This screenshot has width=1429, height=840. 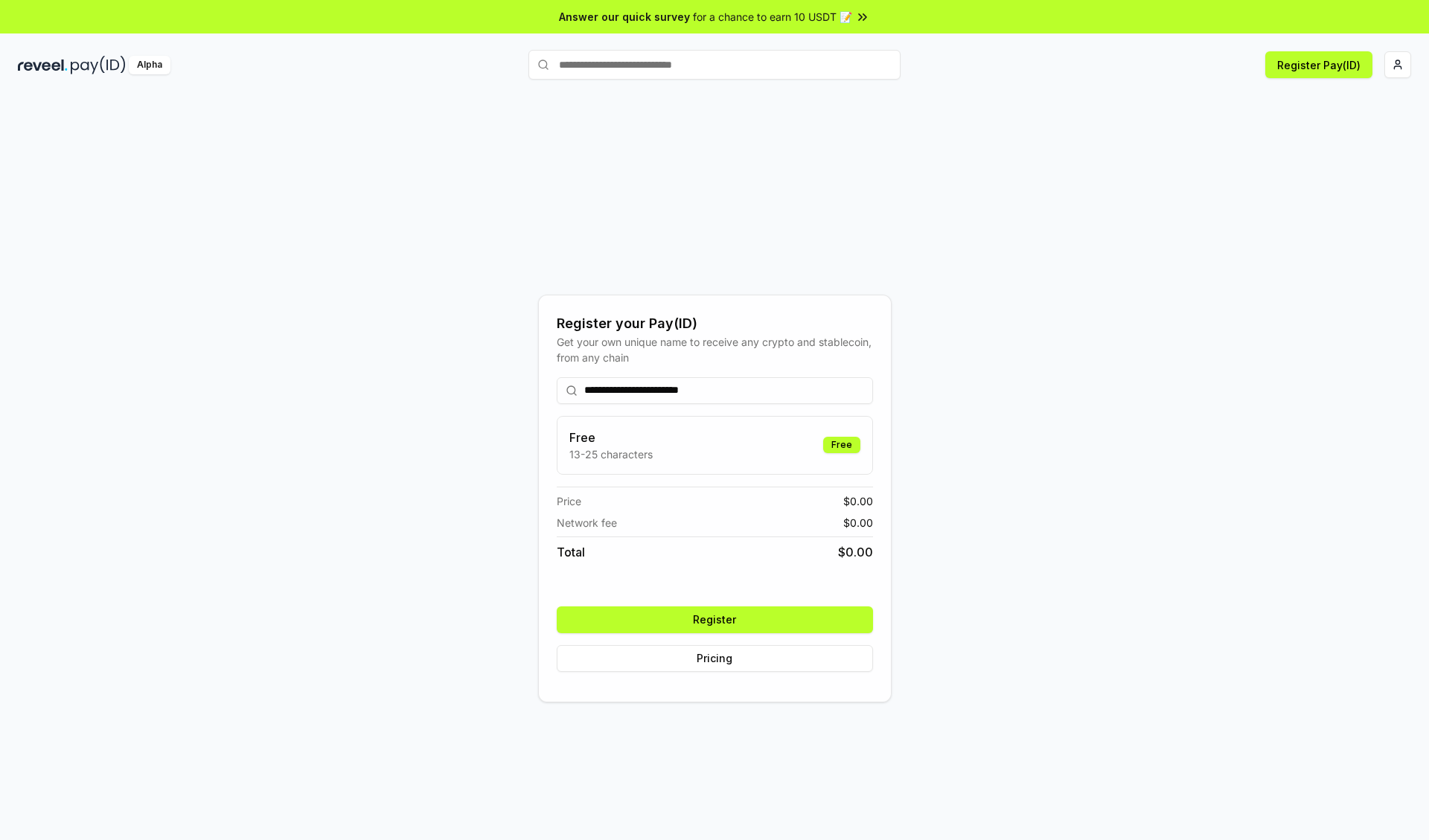 What do you see at coordinates (569, 501) in the screenshot?
I see `span: Price` at bounding box center [569, 501].